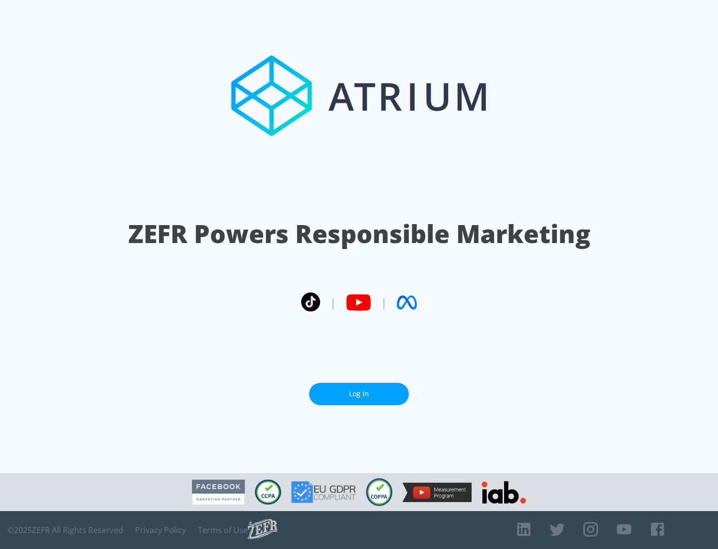 The width and height of the screenshot is (718, 549). I want to click on img: COPPA Compliant, so click(379, 492).